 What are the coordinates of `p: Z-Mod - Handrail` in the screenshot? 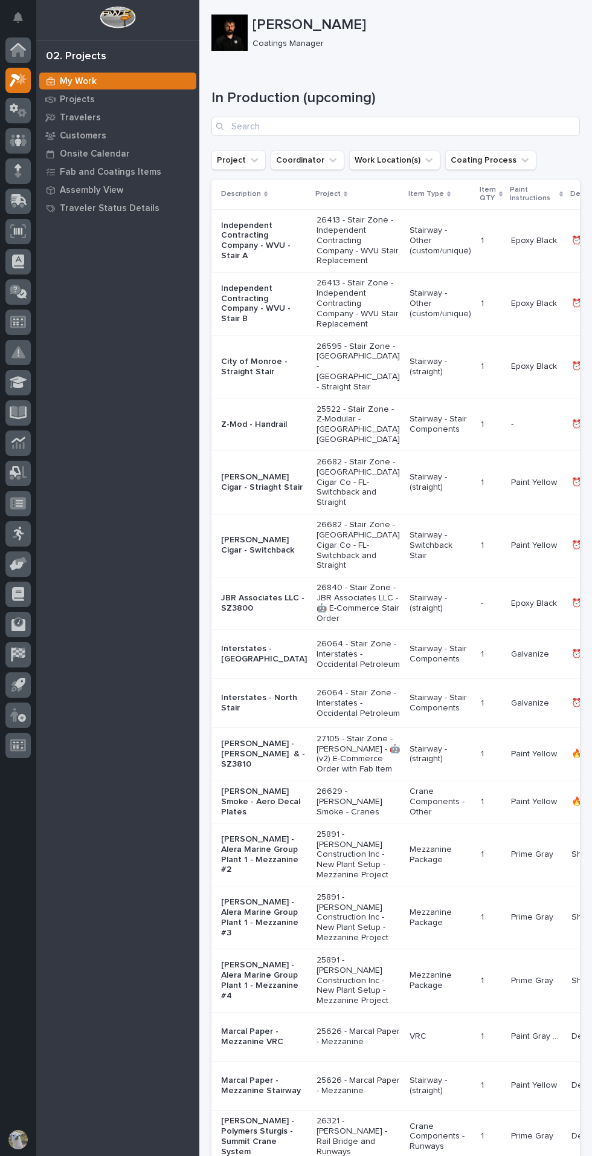 It's located at (264, 424).